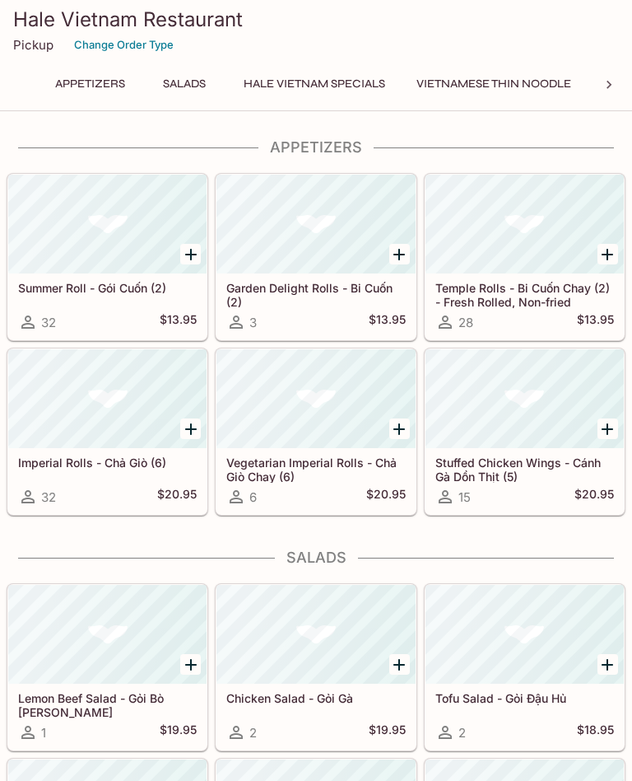 The width and height of the screenshot is (632, 781). What do you see at coordinates (107, 399) in the screenshot?
I see `div: Imperial Rolls - Chả Giò (6)` at bounding box center [107, 399].